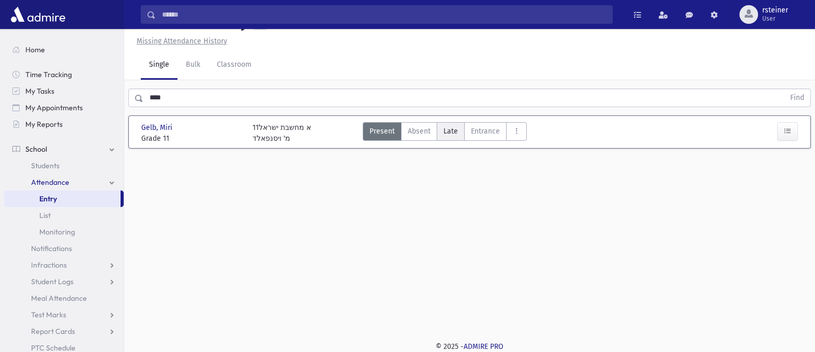 The image size is (815, 352). Describe the element at coordinates (54, 108) in the screenshot. I see `span: My Appointments` at that location.